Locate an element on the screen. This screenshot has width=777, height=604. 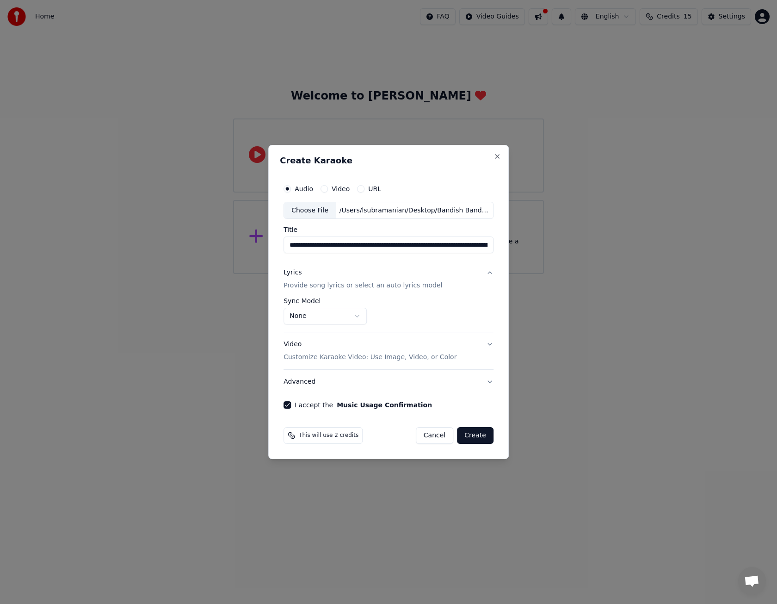
div: LyricsProvide song lyrics or select an auto lyrics model is located at coordinates (389, 315).